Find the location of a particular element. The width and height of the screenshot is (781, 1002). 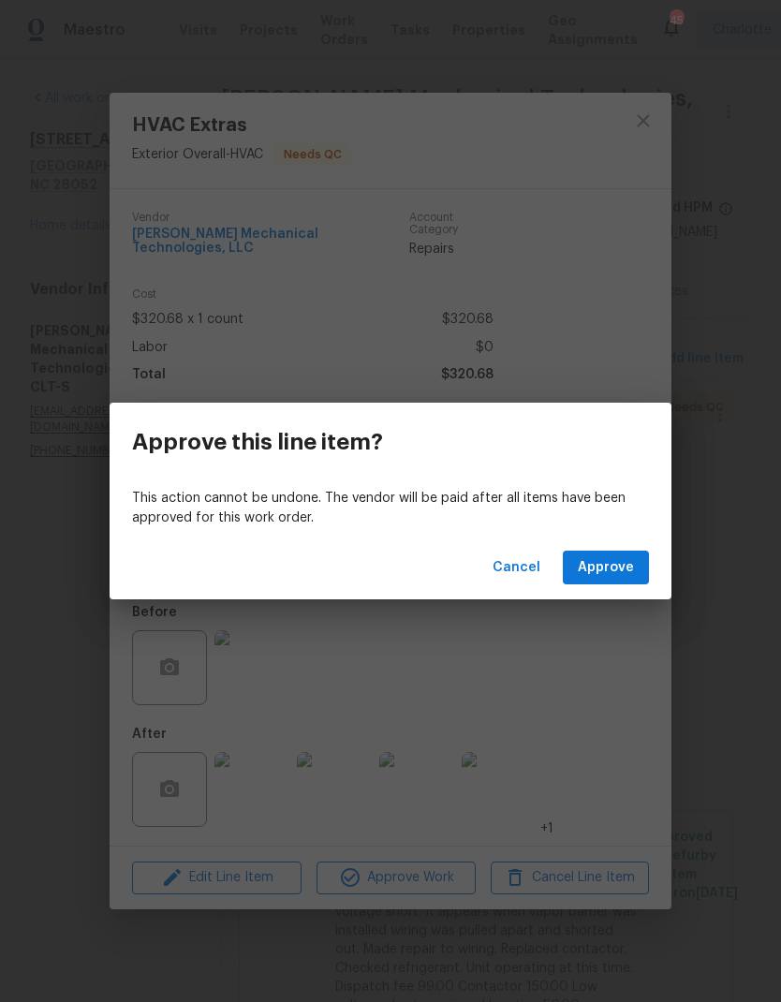

p: This action cannot be undone. The vendor will be paid after all items have been approved for this... is located at coordinates (391, 509).